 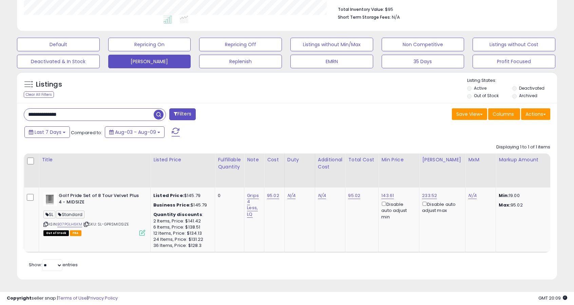 I want to click on span: SL, so click(x=49, y=214).